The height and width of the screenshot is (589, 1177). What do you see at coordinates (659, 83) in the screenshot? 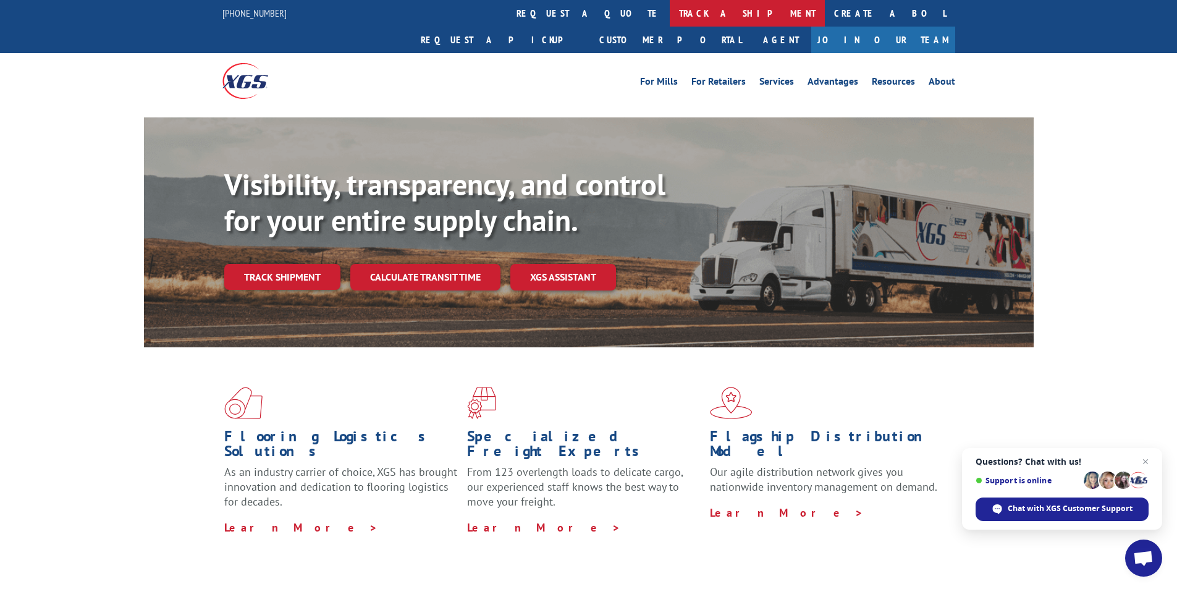
I see `a: For Mills` at bounding box center [659, 83].